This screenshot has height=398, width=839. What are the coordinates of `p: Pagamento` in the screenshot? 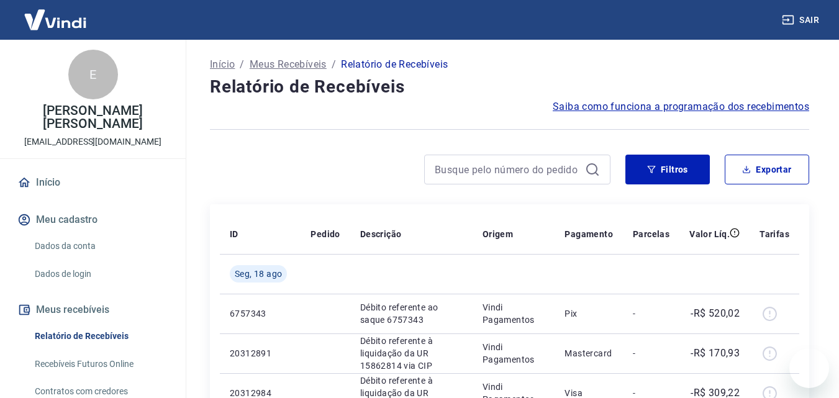 It's located at (589, 234).